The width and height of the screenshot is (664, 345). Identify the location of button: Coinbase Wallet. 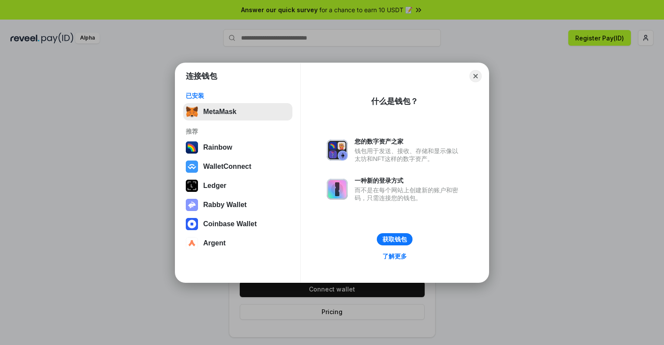
(237, 224).